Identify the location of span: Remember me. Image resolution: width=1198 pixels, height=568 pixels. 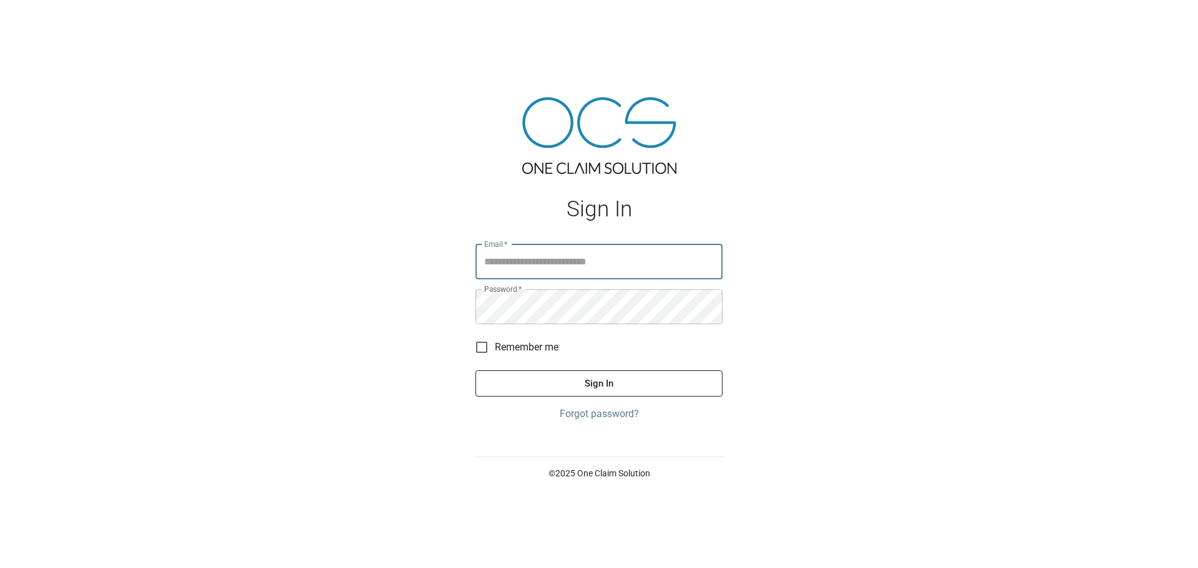
(526, 347).